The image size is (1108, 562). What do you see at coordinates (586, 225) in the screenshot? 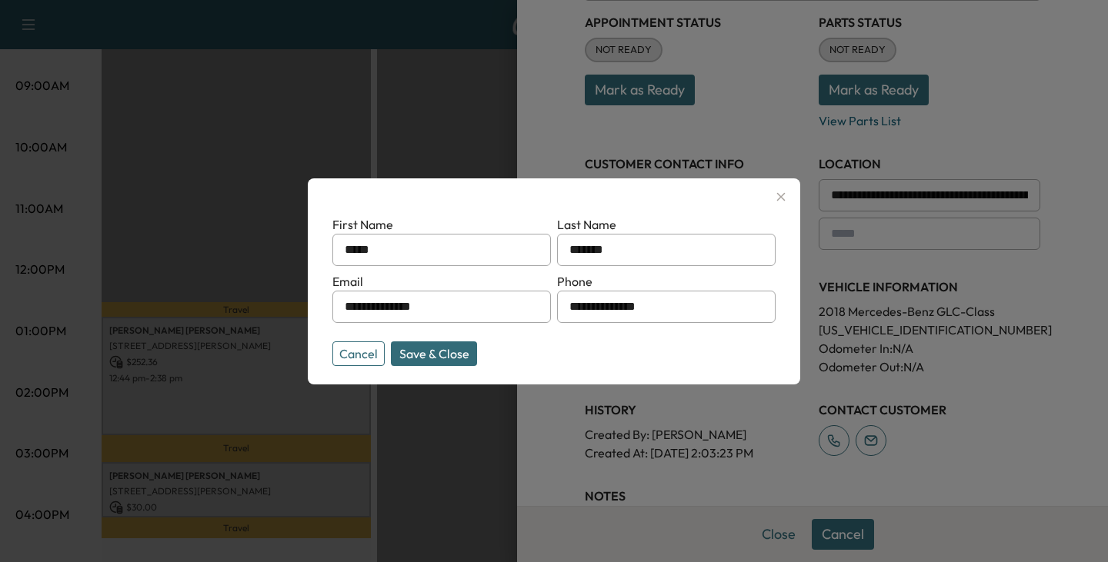
I see `label: Last Name` at bounding box center [586, 225].